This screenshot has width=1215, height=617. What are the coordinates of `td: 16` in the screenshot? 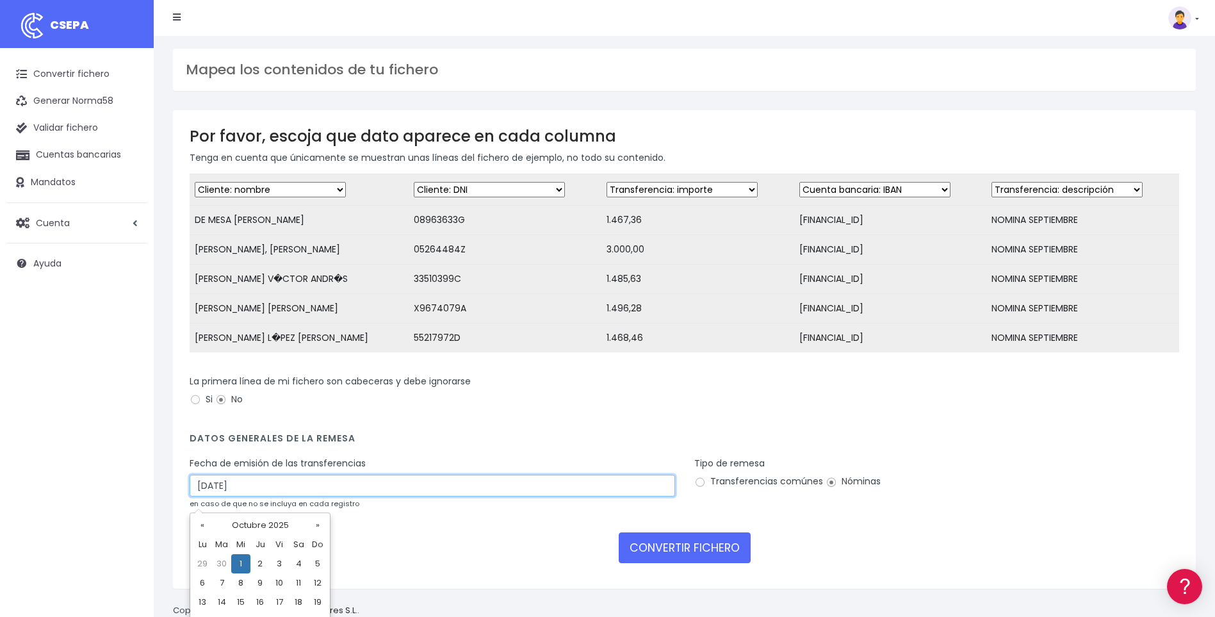 It's located at (260, 602).